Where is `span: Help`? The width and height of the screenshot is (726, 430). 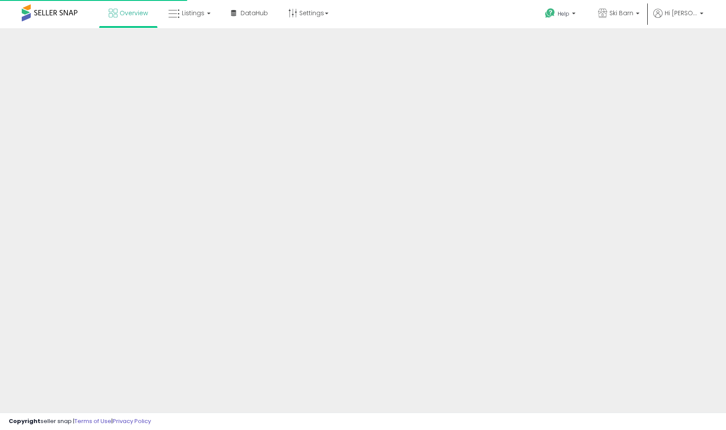
span: Help is located at coordinates (563, 13).